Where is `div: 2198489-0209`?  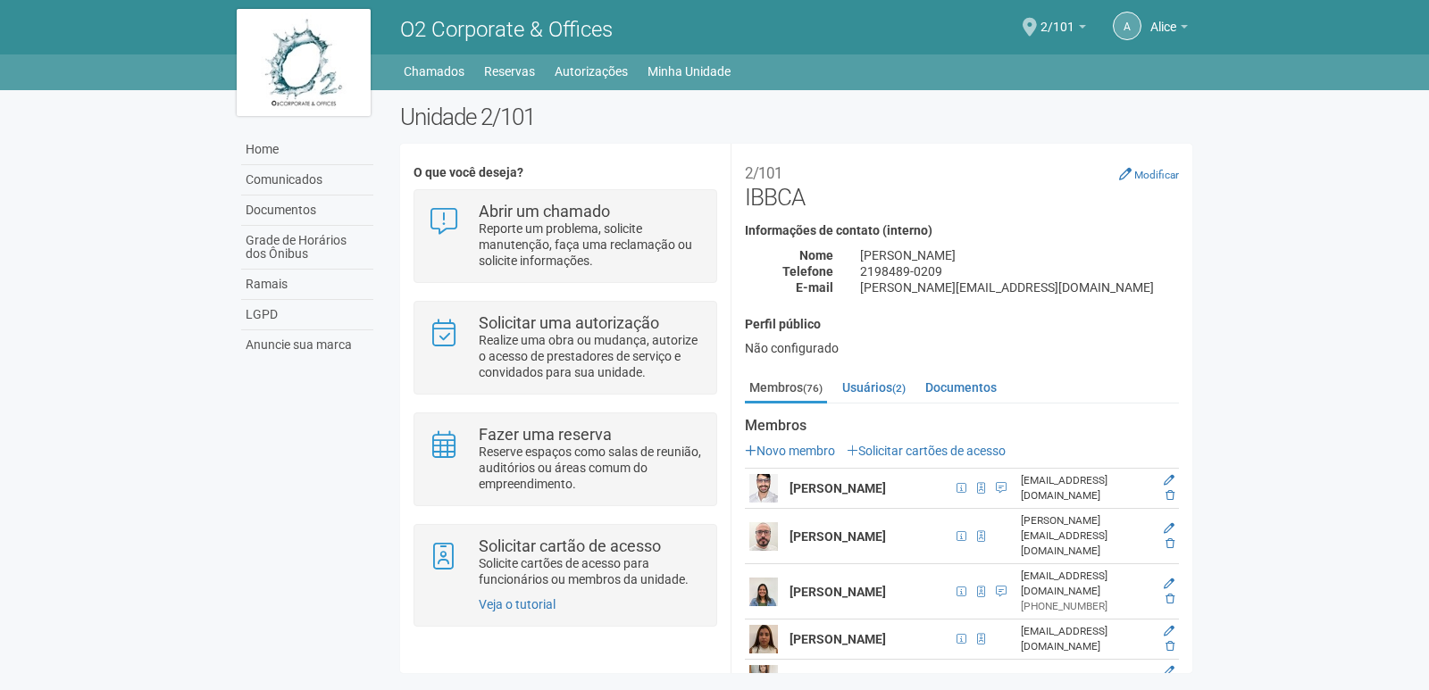
div: 2198489-0209 is located at coordinates (1019, 271).